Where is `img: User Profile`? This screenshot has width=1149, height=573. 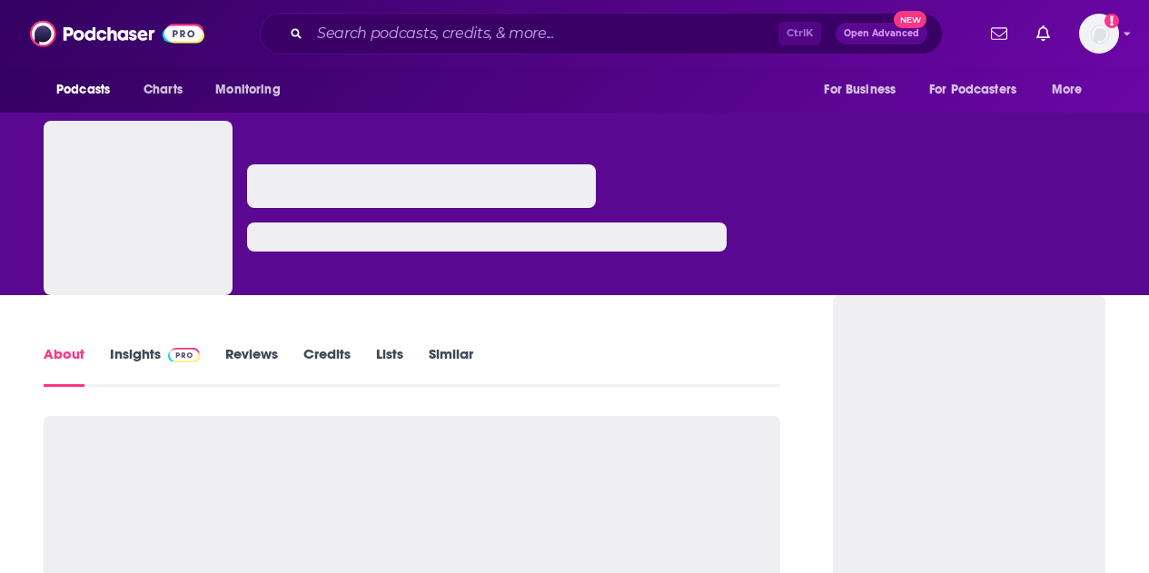 img: User Profile is located at coordinates (1099, 34).